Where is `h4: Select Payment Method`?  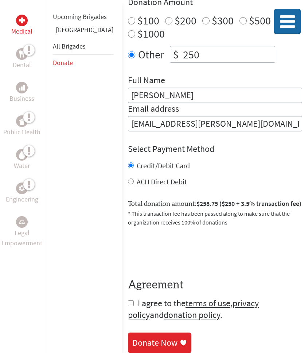 h4: Select Payment Method is located at coordinates (215, 149).